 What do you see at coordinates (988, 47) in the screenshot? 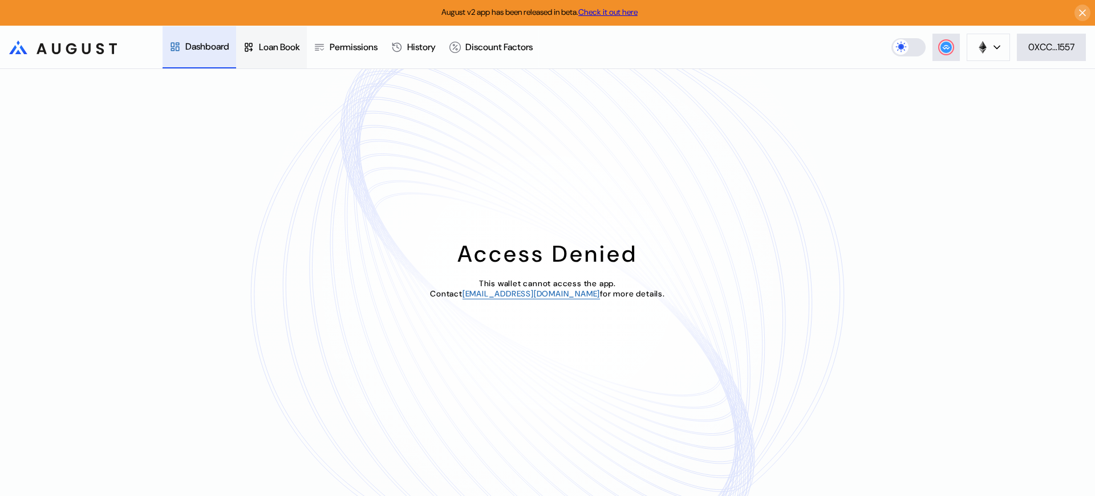
I see `button: chain logo` at bounding box center [988, 47].